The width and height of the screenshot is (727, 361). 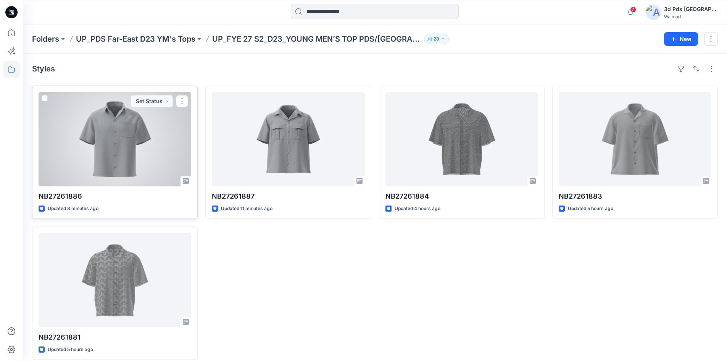 I want to click on button: 28, so click(x=436, y=39).